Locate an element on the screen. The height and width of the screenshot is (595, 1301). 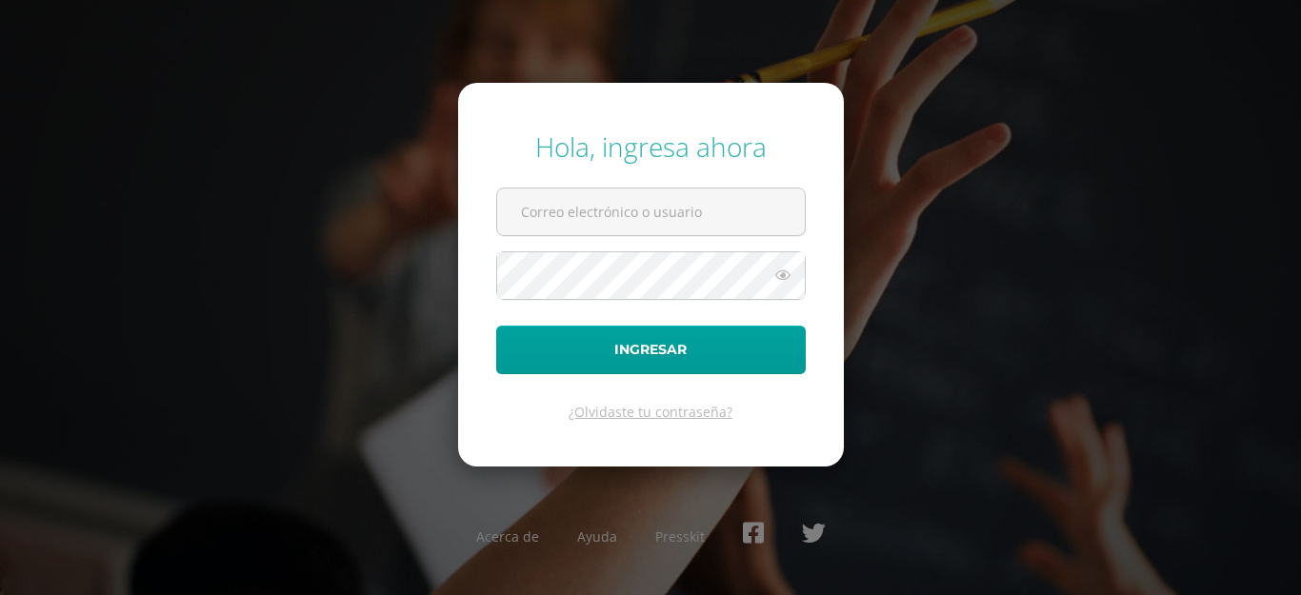
div: Hola, ingresa ahora is located at coordinates (651, 147).